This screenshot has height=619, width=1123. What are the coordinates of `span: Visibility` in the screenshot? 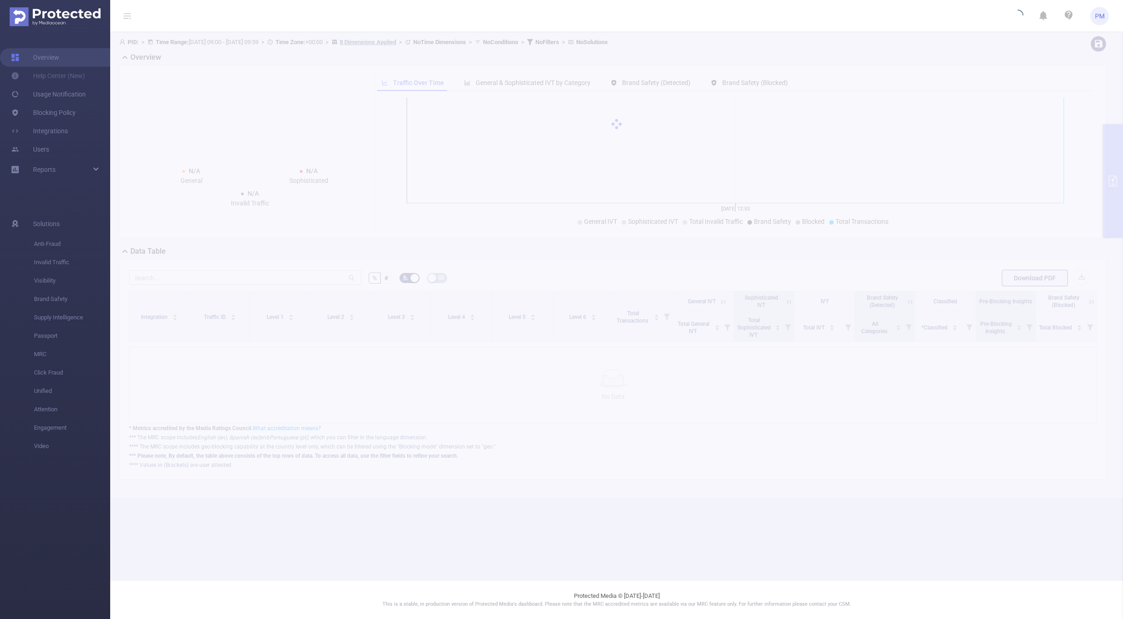 It's located at (72, 281).